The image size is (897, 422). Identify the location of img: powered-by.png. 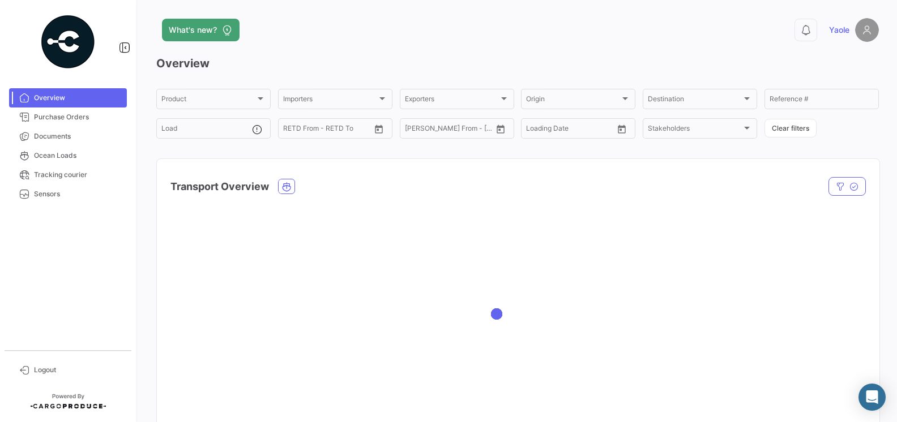
(68, 42).